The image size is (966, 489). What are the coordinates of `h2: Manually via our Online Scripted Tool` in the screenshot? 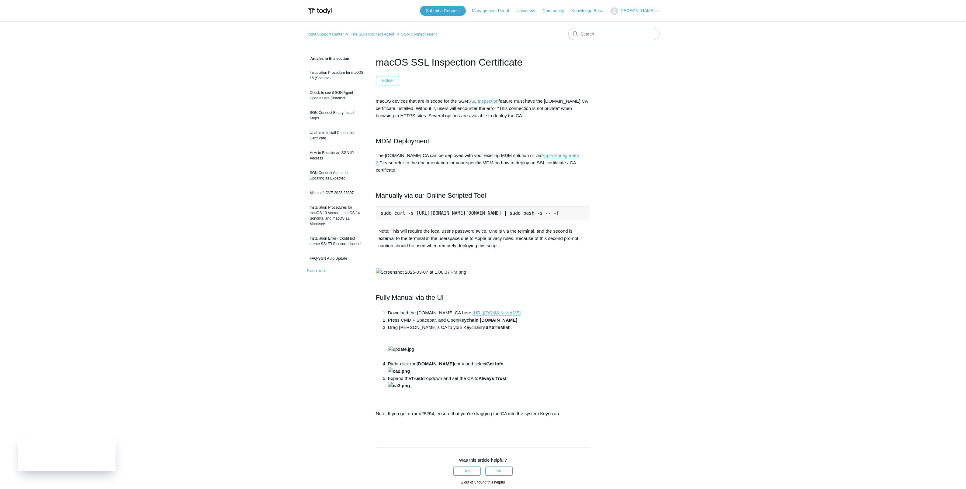 It's located at (483, 195).